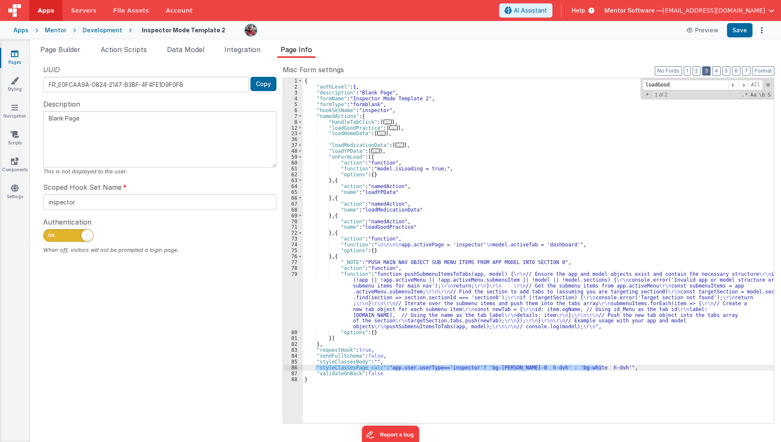 This screenshot has height=442, width=781. I want to click on div: 61, so click(293, 169).